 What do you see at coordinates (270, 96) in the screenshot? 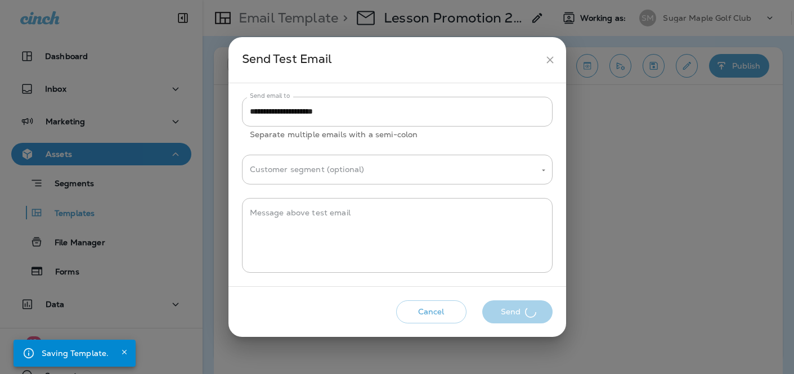
I see `label: Send email to` at bounding box center [270, 96].